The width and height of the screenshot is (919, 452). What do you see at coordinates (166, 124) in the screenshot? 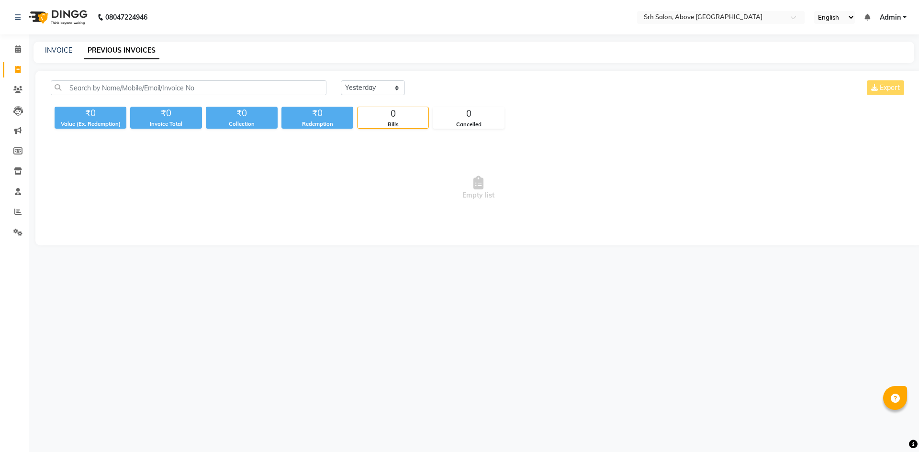
I see `div: Invoice Total` at bounding box center [166, 124].